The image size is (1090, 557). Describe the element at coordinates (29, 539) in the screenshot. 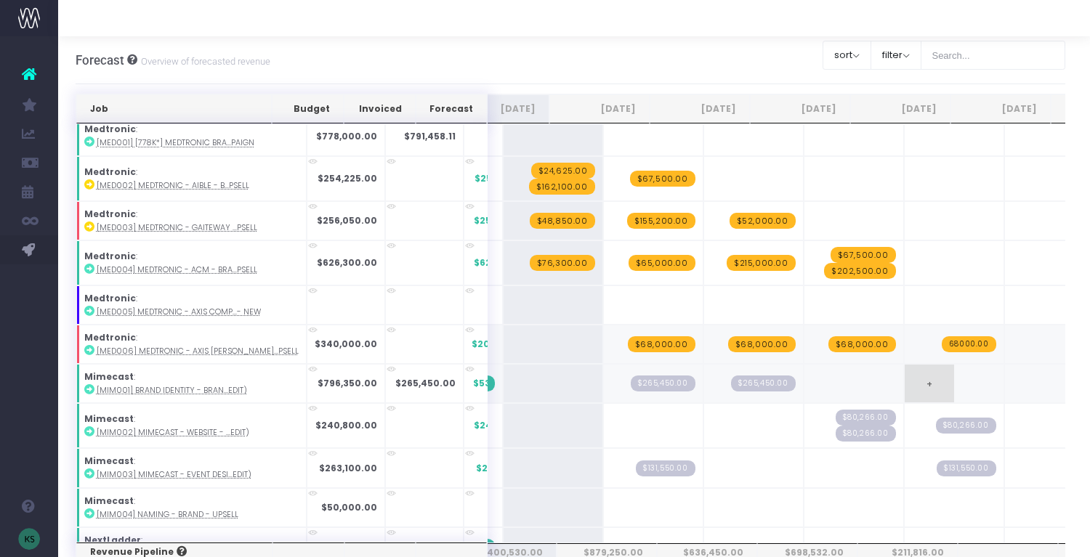

I see `img: images/default_profile_image.png` at that location.